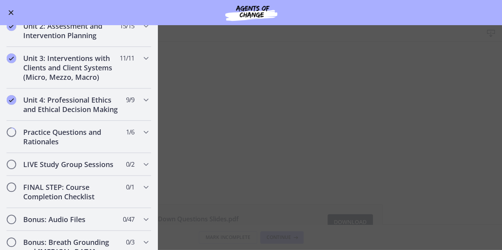  What do you see at coordinates (130, 164) in the screenshot?
I see `span: 0 / 2` at bounding box center [130, 164].